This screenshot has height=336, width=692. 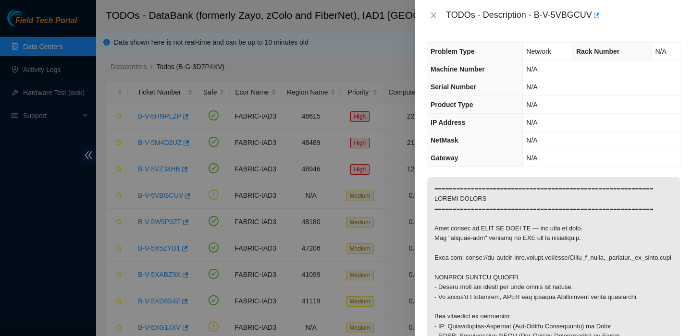 I want to click on span: Rack Number, so click(x=598, y=51).